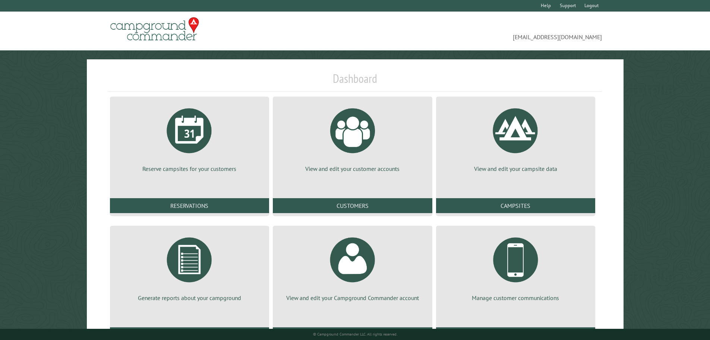 Image resolution: width=710 pixels, height=340 pixels. Describe the element at coordinates (155, 29) in the screenshot. I see `img: Campground Commander` at that location.